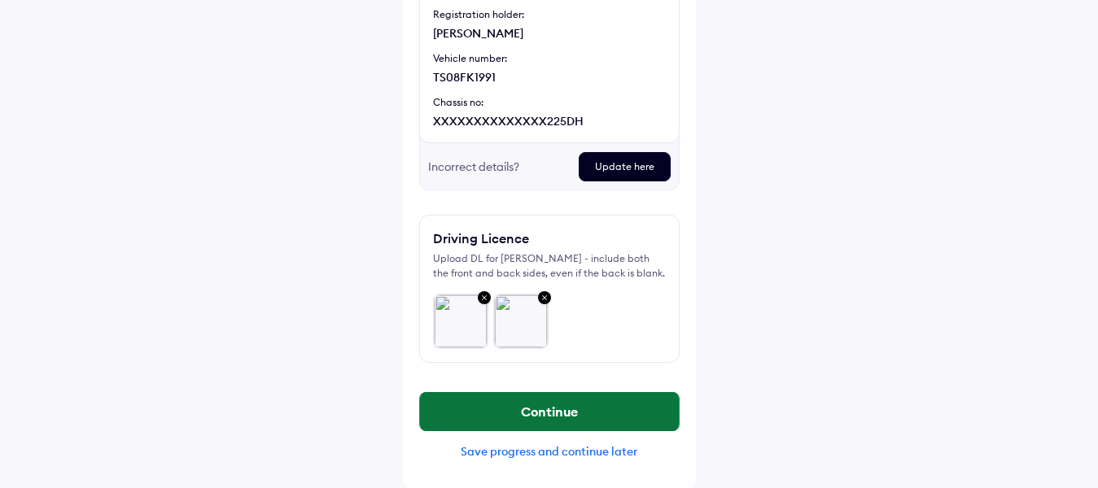  Describe the element at coordinates (624, 167) in the screenshot. I see `div: Update here` at that location.